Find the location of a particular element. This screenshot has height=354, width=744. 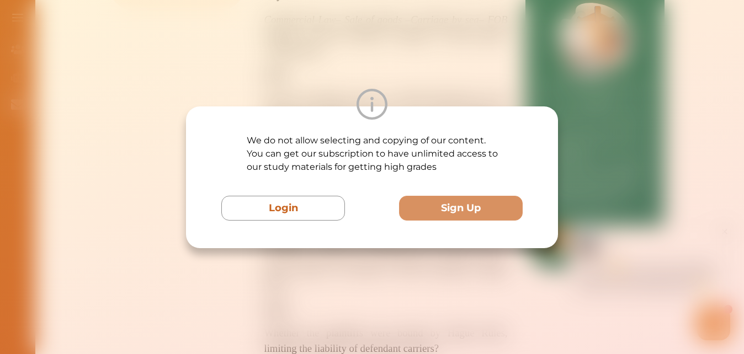

img: Nini is located at coordinates (107, 22).